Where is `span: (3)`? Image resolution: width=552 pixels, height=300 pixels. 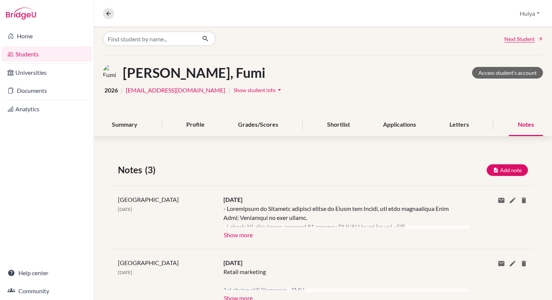 span: (3) is located at coordinates (152, 170).